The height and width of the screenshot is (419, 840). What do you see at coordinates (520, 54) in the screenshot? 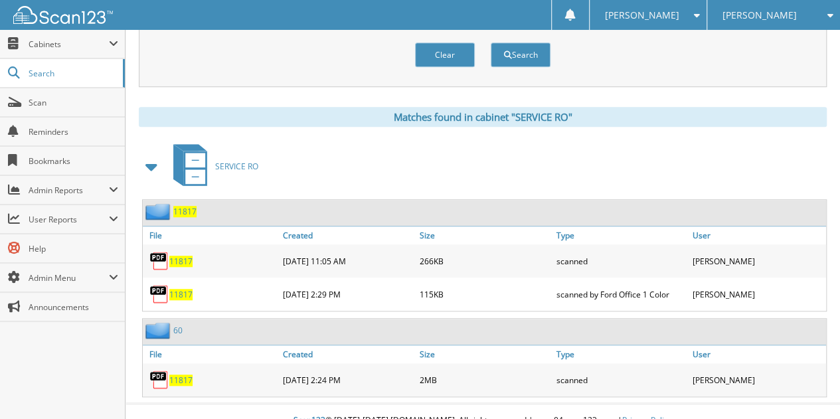
I see `button: Search` at bounding box center [520, 54].